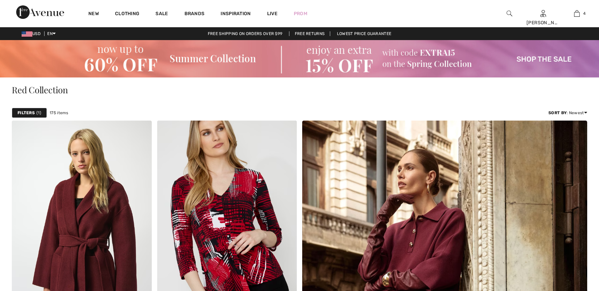 The image size is (599, 291). Describe the element at coordinates (27, 34) in the screenshot. I see `img: US Dollar` at that location.